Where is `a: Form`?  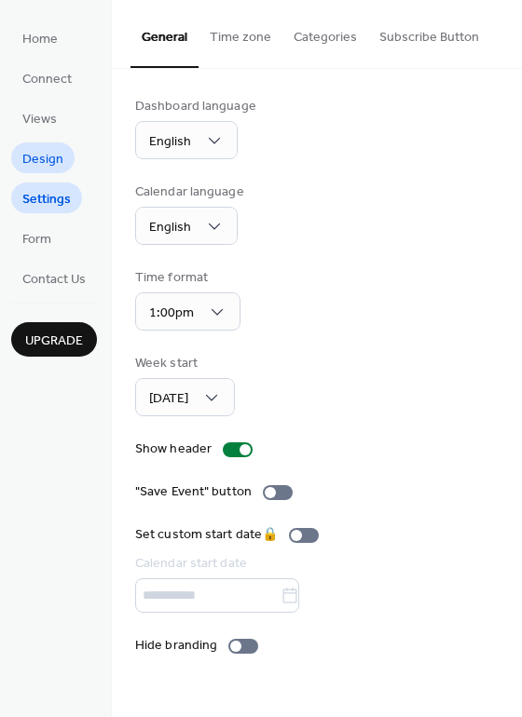 a: Form is located at coordinates (36, 237).